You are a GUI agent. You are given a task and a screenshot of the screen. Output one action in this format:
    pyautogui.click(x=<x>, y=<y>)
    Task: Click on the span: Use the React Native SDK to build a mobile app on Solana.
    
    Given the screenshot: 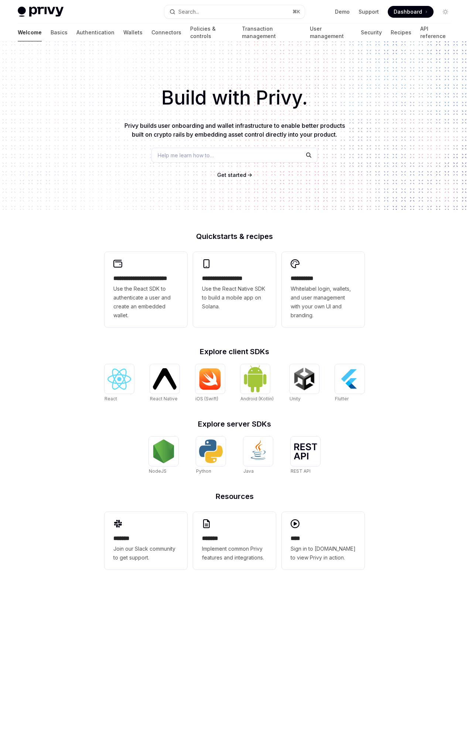 What is the action you would take?
    pyautogui.click(x=234, y=298)
    